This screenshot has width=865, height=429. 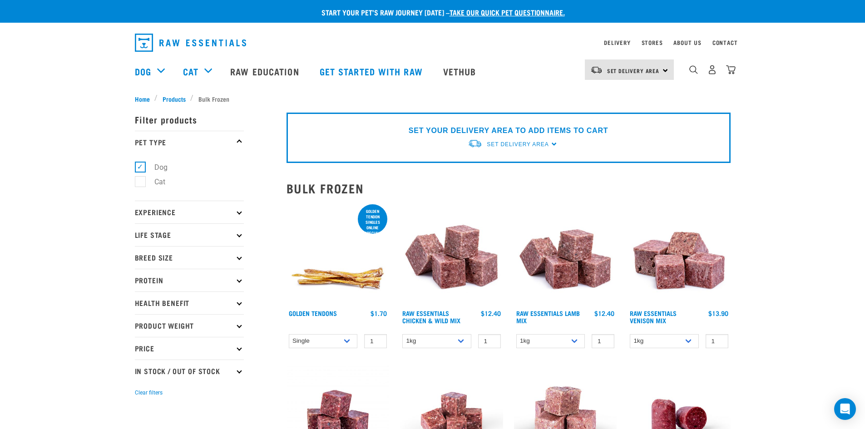 I want to click on h2: Bulk Frozen, so click(x=509, y=188).